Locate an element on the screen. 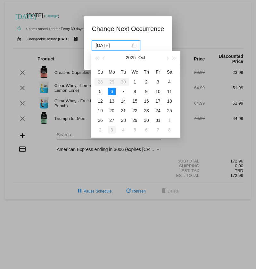 The width and height of the screenshot is (256, 269). td: 10/8/2025 is located at coordinates (135, 92).